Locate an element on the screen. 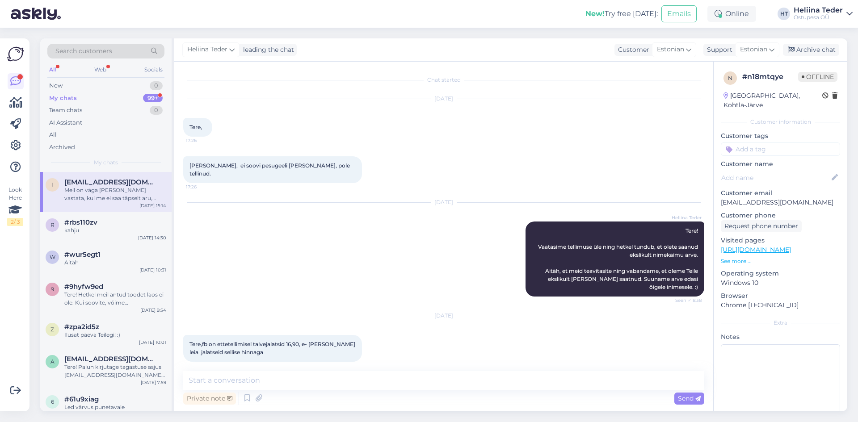  span: Seen ✓ 8:38 is located at coordinates (685, 300).